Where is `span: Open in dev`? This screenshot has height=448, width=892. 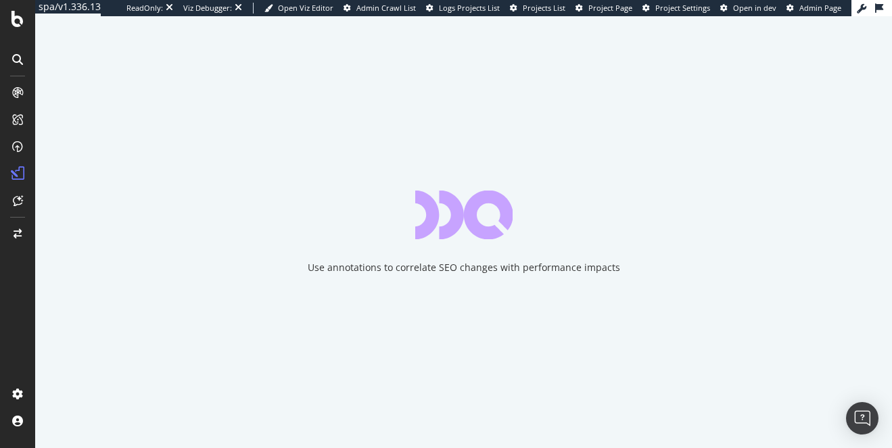 span: Open in dev is located at coordinates (755, 7).